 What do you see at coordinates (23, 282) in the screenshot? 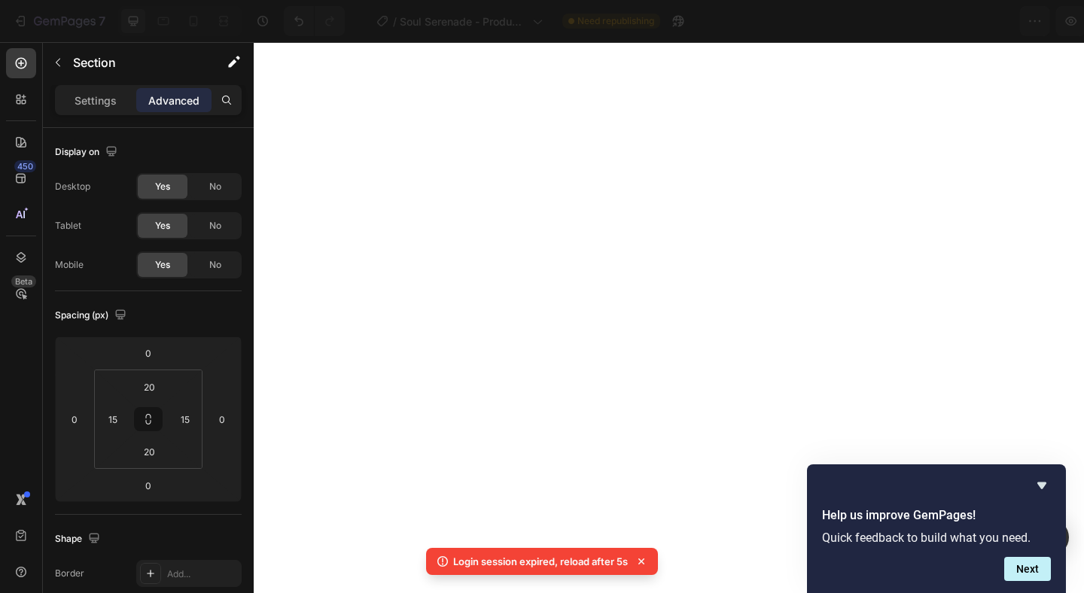
I see `div: Beta` at bounding box center [23, 282].